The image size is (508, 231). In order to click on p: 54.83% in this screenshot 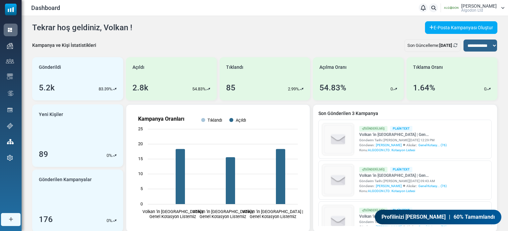, I will do `click(199, 89)`.